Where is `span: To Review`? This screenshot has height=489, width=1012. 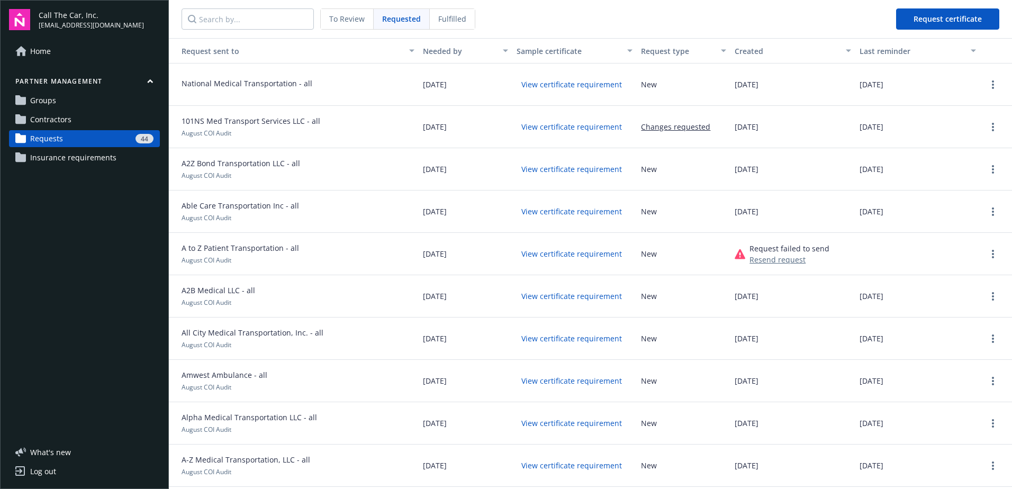
span: To Review is located at coordinates (347, 19).